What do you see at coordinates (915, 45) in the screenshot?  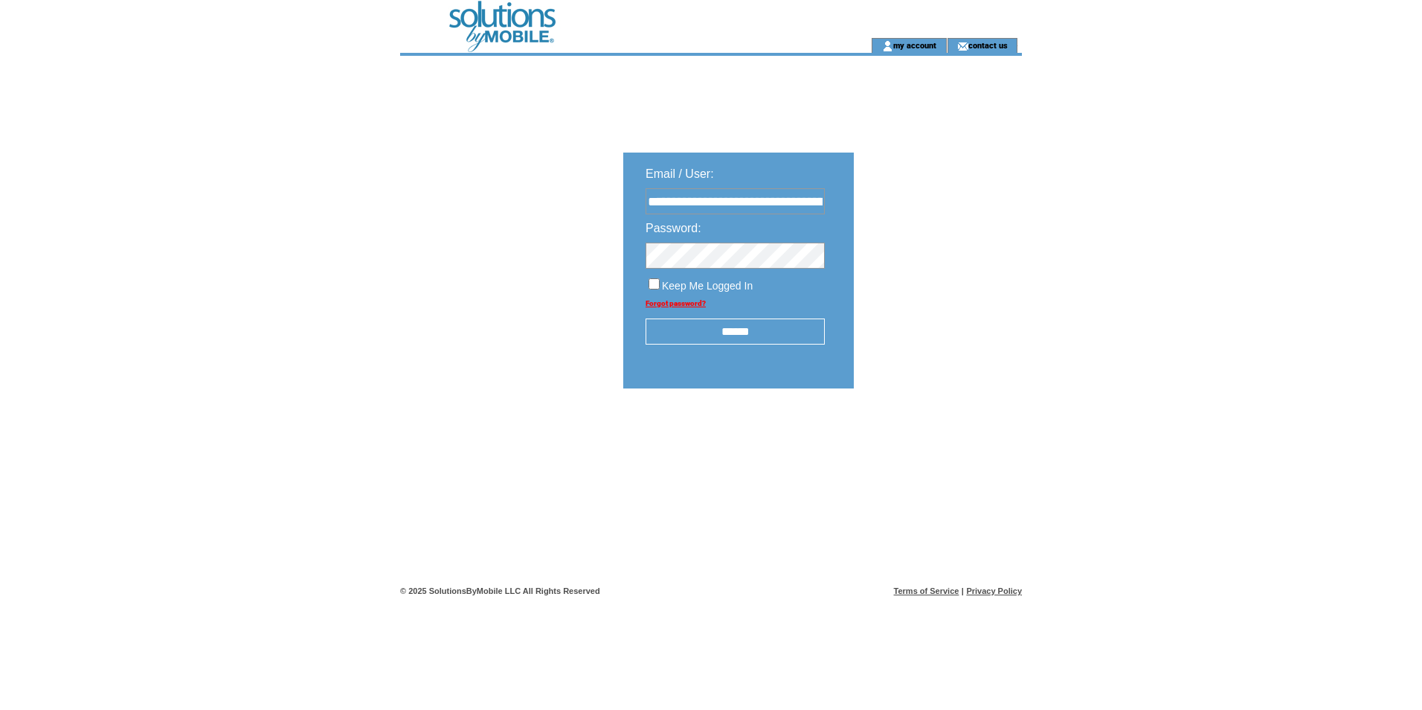 I see `a: my account` at bounding box center [915, 45].